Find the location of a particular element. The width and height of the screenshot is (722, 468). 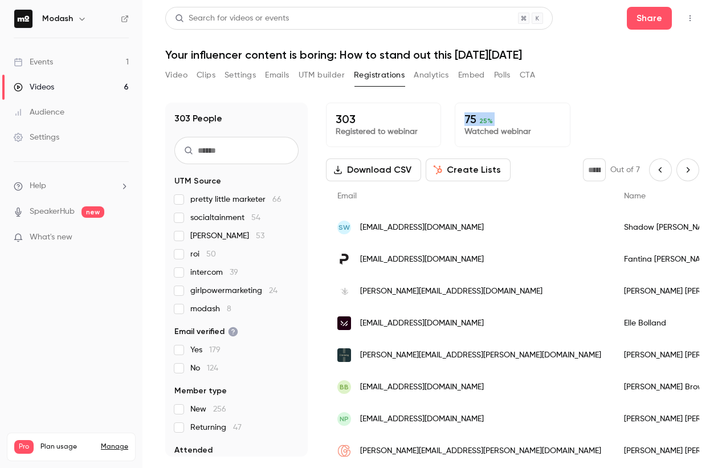

span: Attended is located at coordinates (193, 450).